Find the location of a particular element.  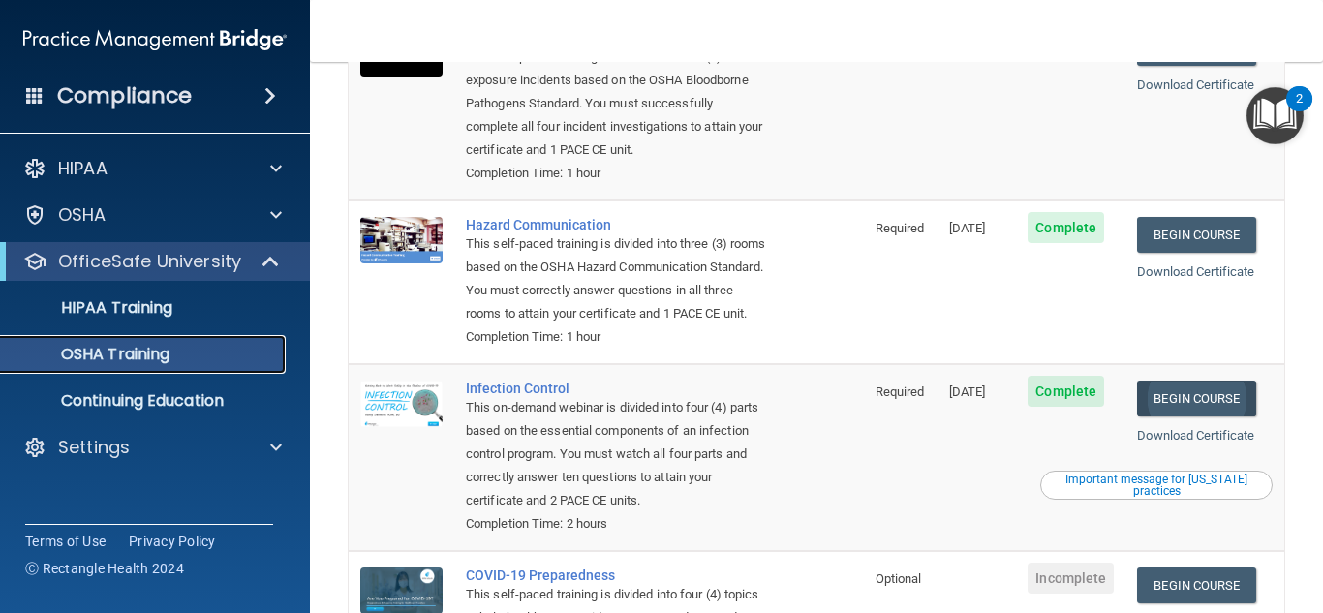

p: Continuing Education is located at coordinates (144, 401).